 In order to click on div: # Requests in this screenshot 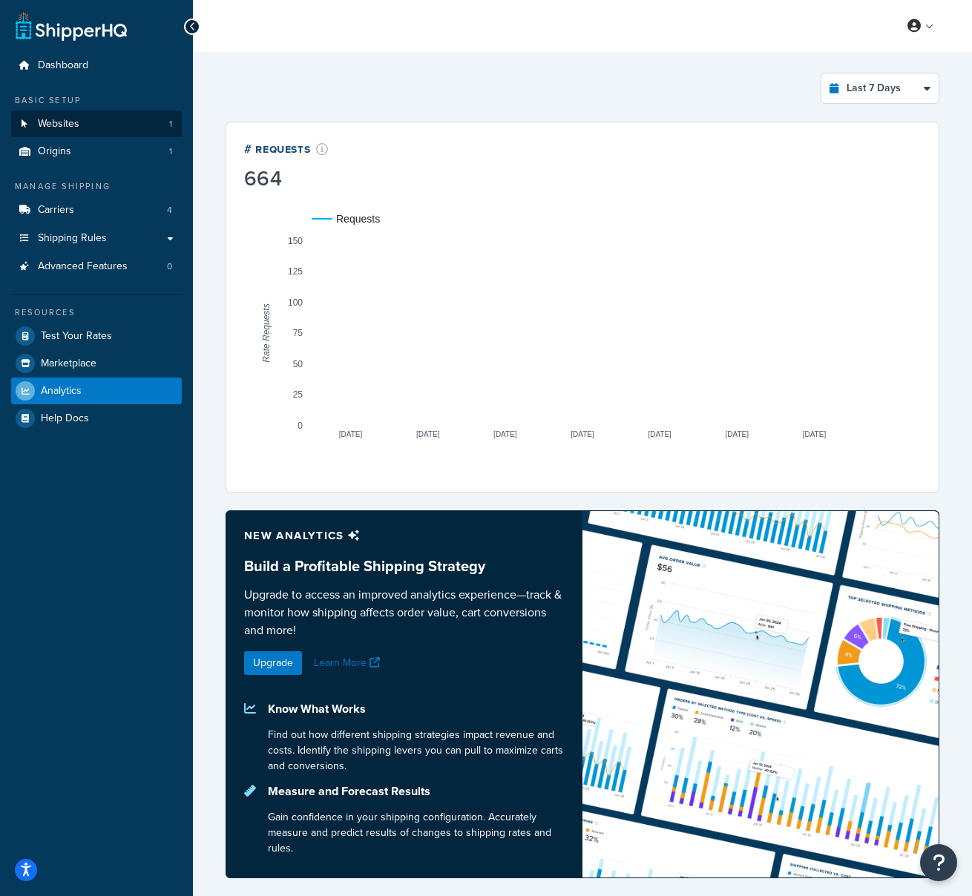, I will do `click(286, 148)`.